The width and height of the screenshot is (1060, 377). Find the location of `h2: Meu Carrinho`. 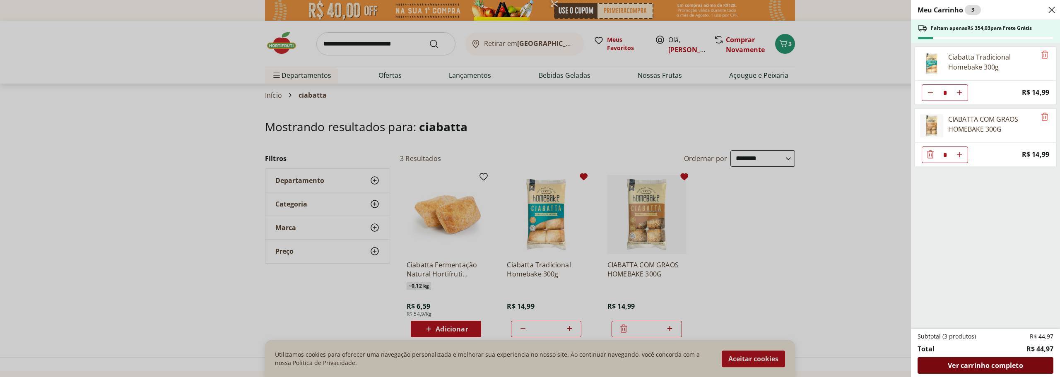

h2: Meu Carrinho is located at coordinates (949, 10).